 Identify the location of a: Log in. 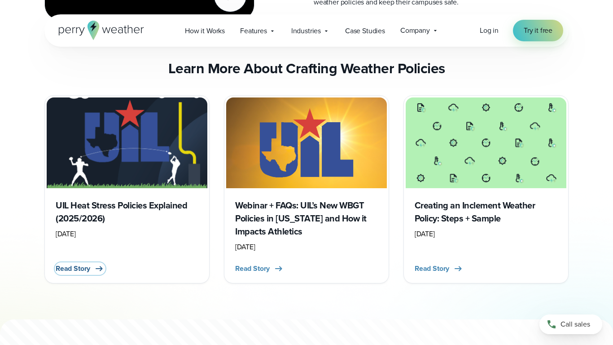
(489, 31).